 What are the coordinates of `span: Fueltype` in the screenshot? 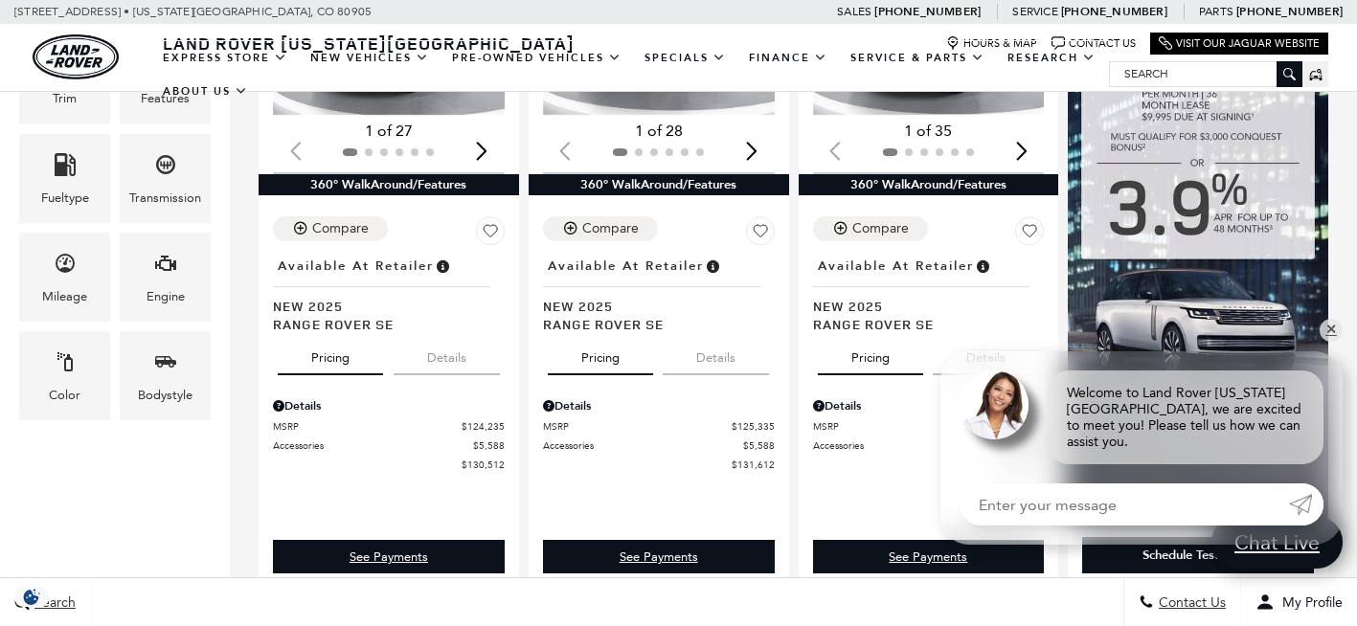 It's located at (65, 168).